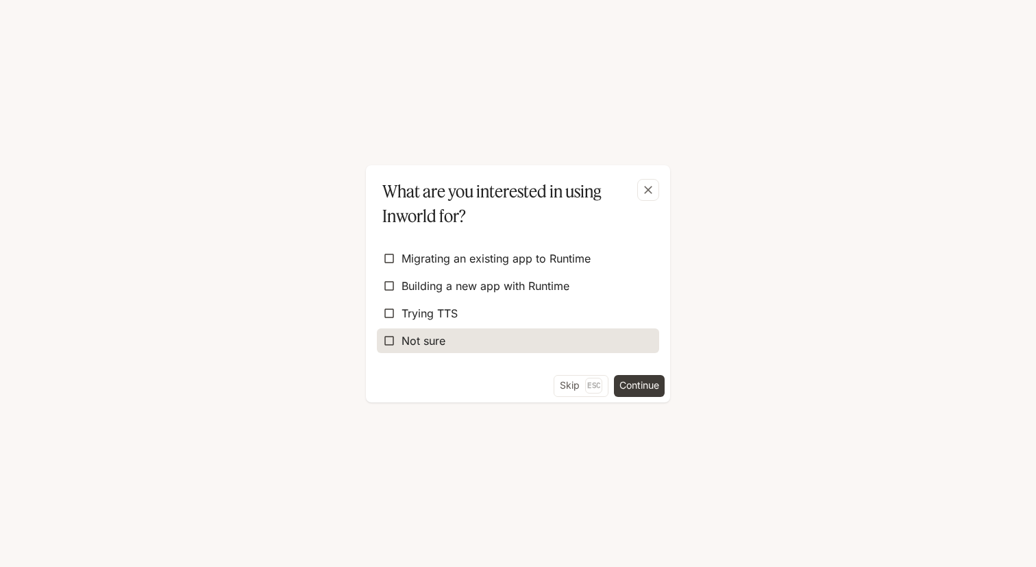 The width and height of the screenshot is (1036, 567). What do you see at coordinates (496, 258) in the screenshot?
I see `span: Migrating an existing app to Runtime` at bounding box center [496, 258].